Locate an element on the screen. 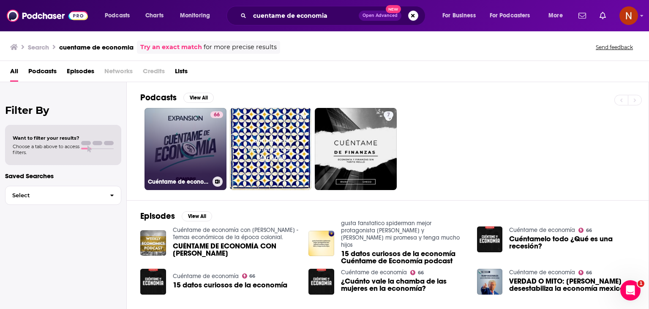 The height and width of the screenshot is (309, 649). a: gusta fanstatico spiderman mejor protagonista tom holland y zendaya mi promesa y tenga mucho hijos is located at coordinates (400, 234).